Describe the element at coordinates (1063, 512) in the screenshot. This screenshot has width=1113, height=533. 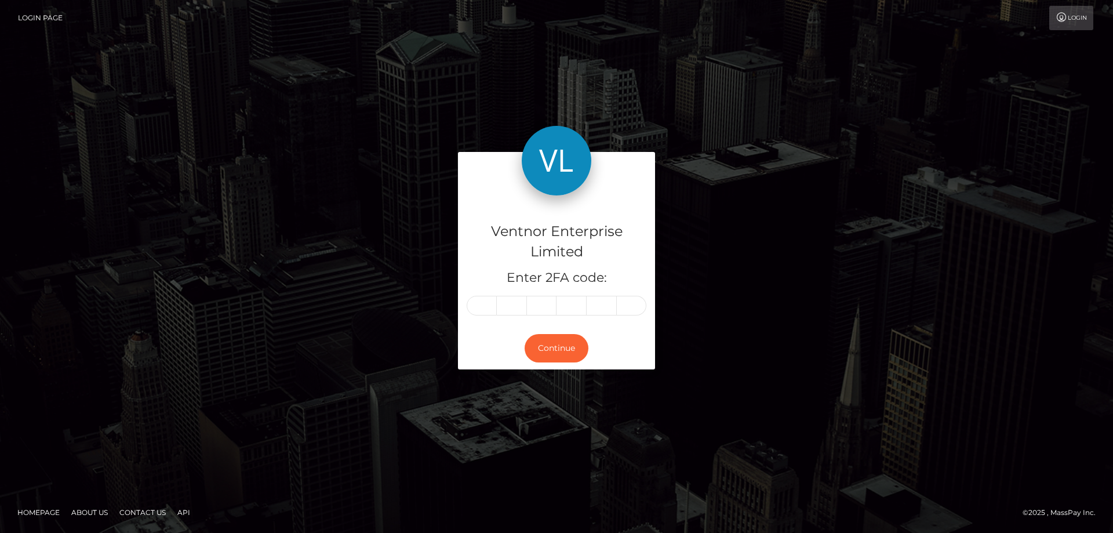
I see `div: © 2025 , MassPay Inc.` at that location.